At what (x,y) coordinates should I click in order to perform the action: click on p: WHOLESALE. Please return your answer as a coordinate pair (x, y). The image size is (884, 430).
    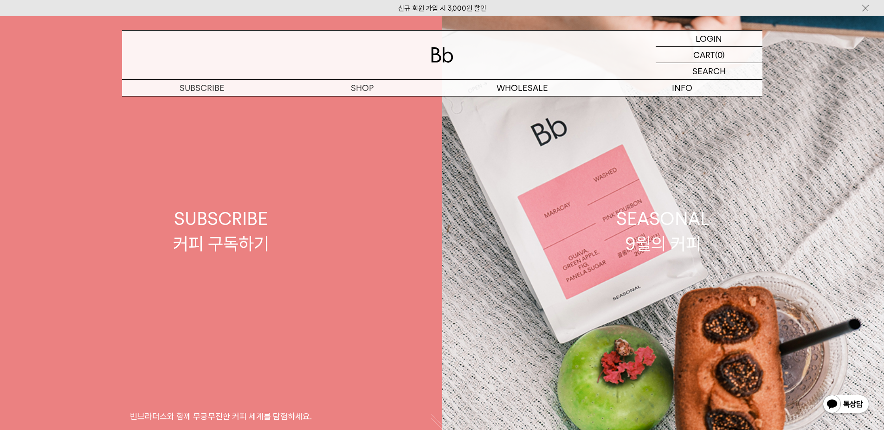
    Looking at the image, I should click on (522, 88).